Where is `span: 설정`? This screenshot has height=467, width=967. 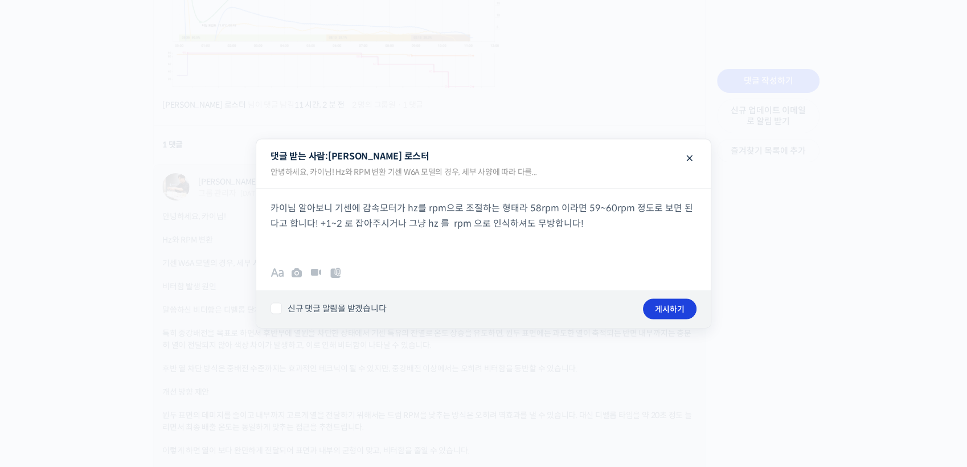 span: 설정 is located at coordinates (183, 383).